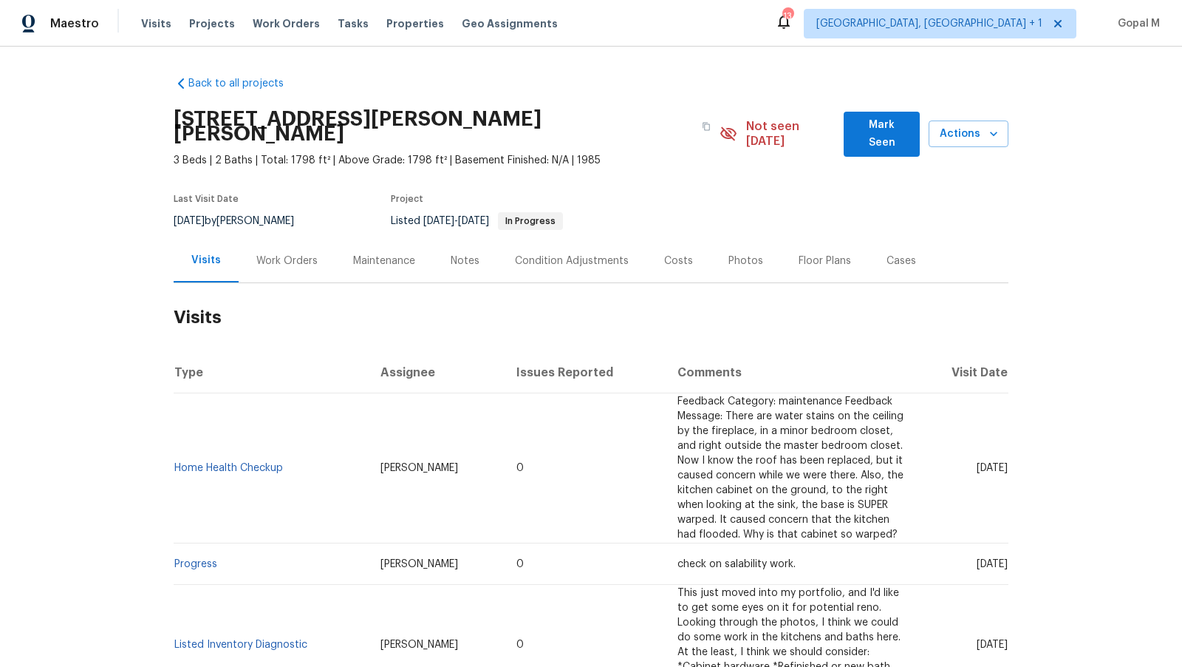 The image size is (1182, 667). What do you see at coordinates (1136, 24) in the screenshot?
I see `span: Gopal M` at bounding box center [1136, 24].